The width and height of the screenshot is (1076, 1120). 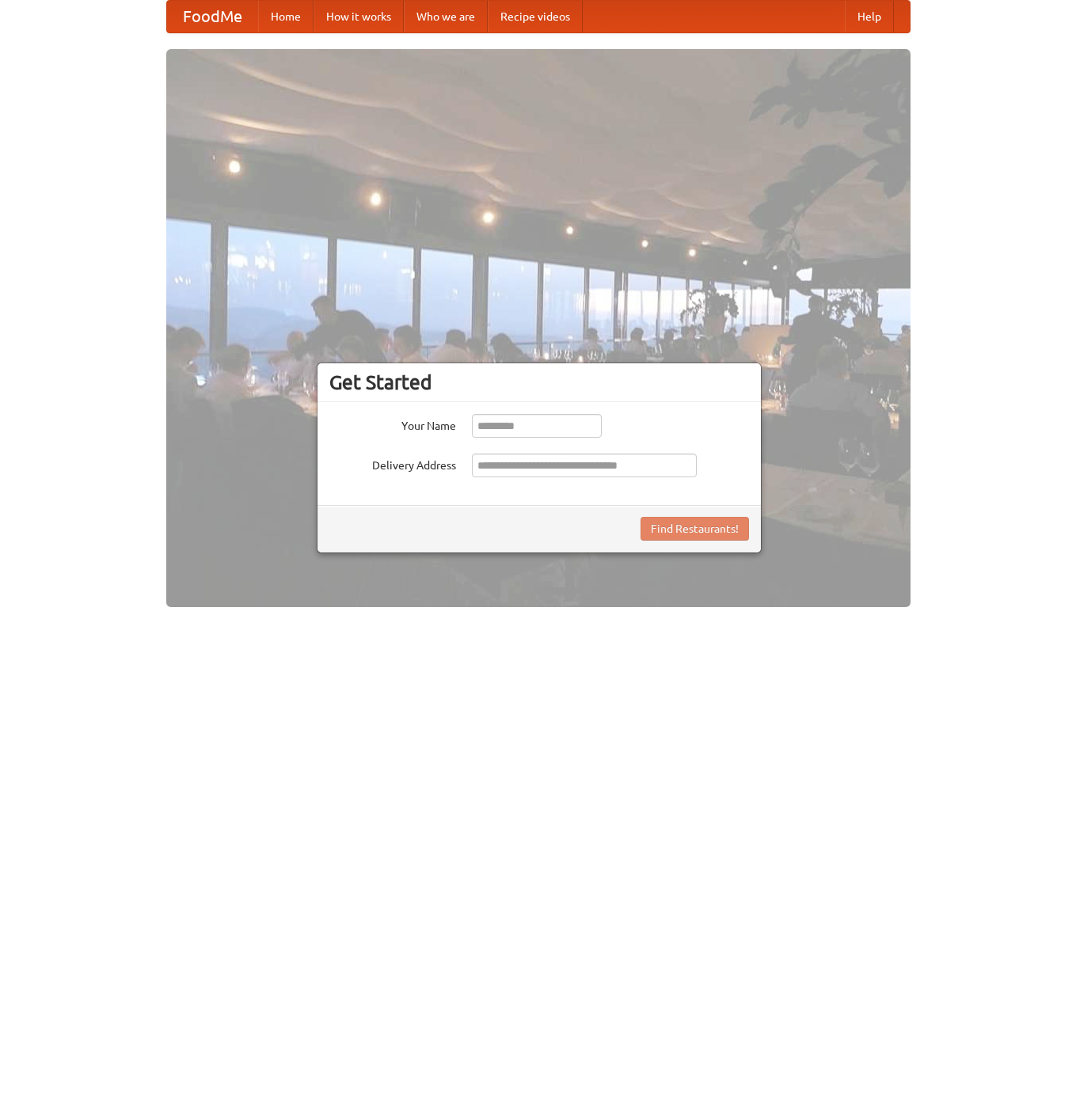 What do you see at coordinates (393, 463) in the screenshot?
I see `label: Delivery Address` at bounding box center [393, 463].